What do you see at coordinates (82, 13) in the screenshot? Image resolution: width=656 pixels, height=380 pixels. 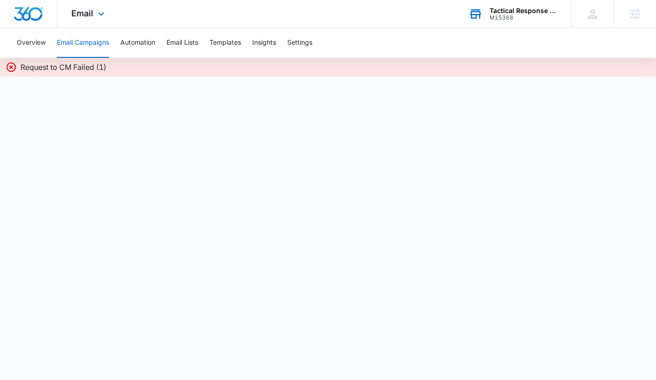 I see `span: Email` at bounding box center [82, 13].